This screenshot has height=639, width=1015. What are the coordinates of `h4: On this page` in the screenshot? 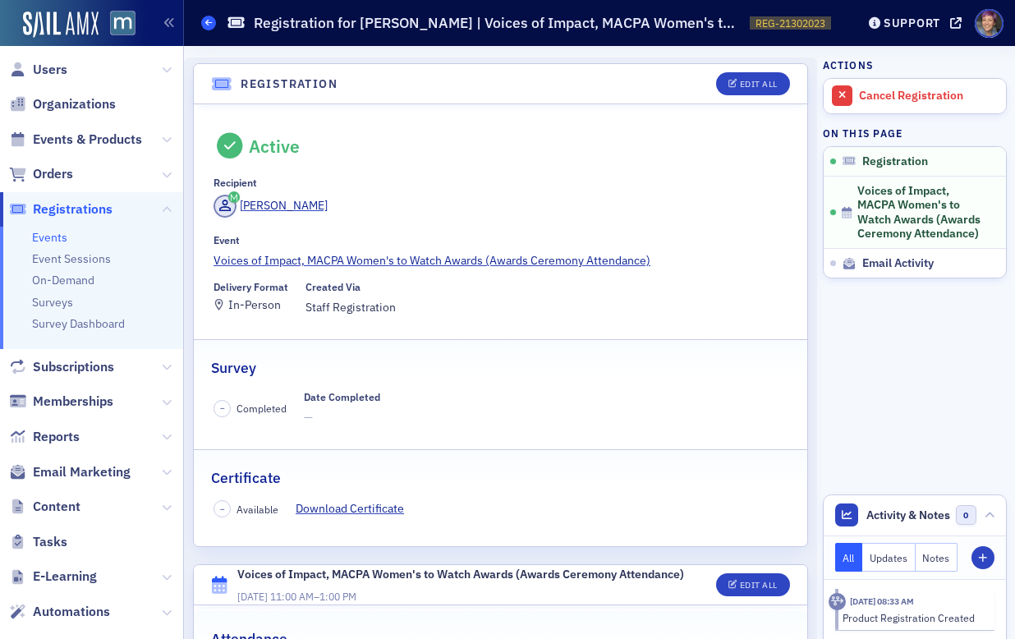 It's located at (915, 133).